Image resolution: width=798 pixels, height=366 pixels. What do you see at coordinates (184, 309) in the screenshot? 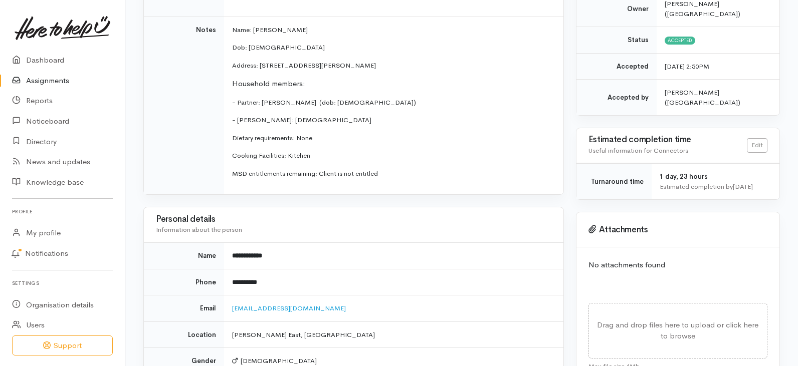
I see `td: Email` at bounding box center [184, 309].